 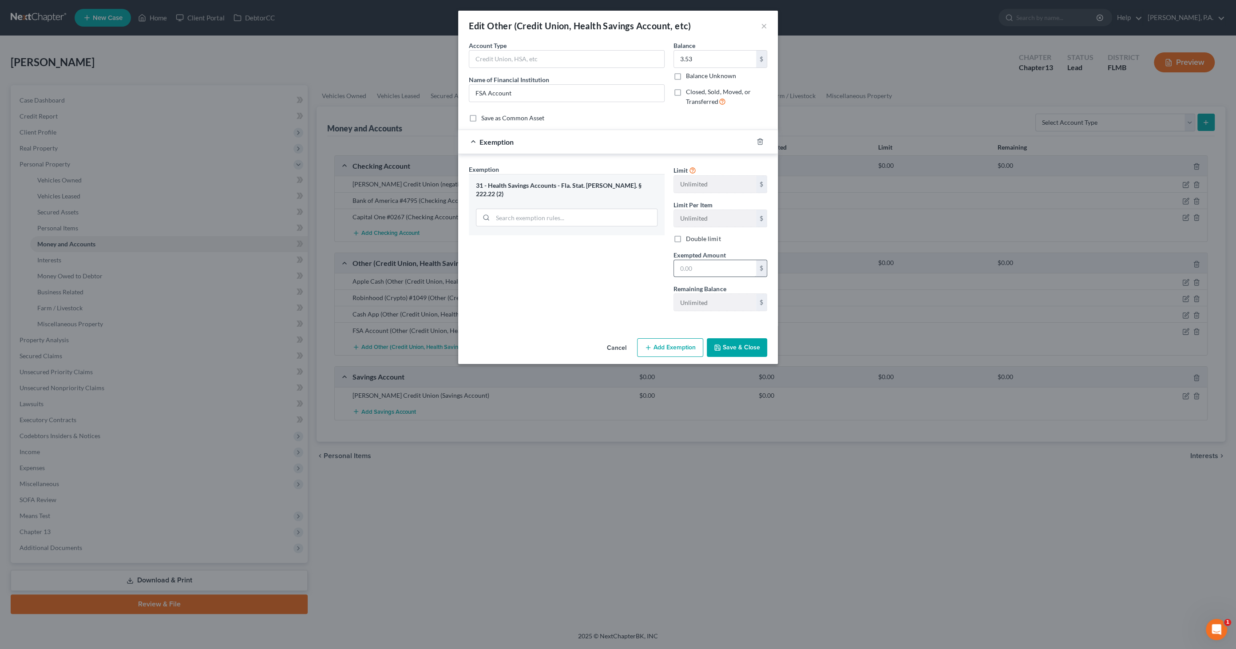 I want to click on label: Double limit, so click(x=703, y=239).